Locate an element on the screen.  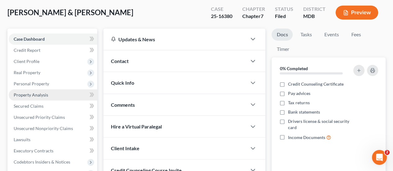
span: 7 is located at coordinates (262, 16).